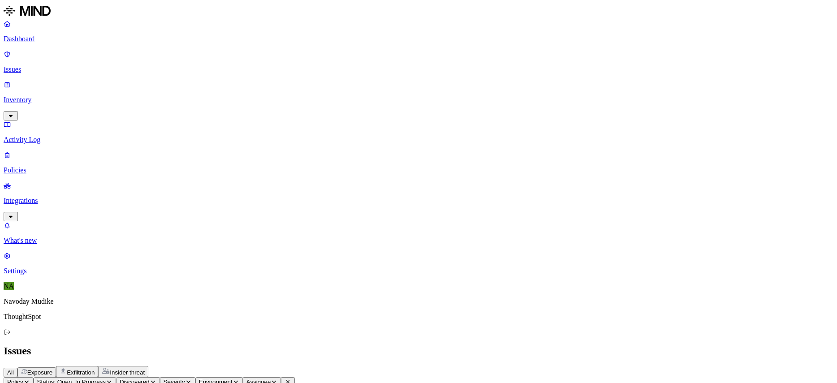  Describe the element at coordinates (418, 241) in the screenshot. I see `p: What's new` at that location.